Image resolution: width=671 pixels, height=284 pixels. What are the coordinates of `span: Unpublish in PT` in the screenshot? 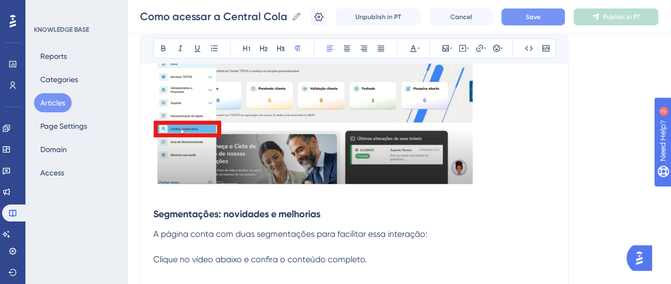 It's located at (378, 17).